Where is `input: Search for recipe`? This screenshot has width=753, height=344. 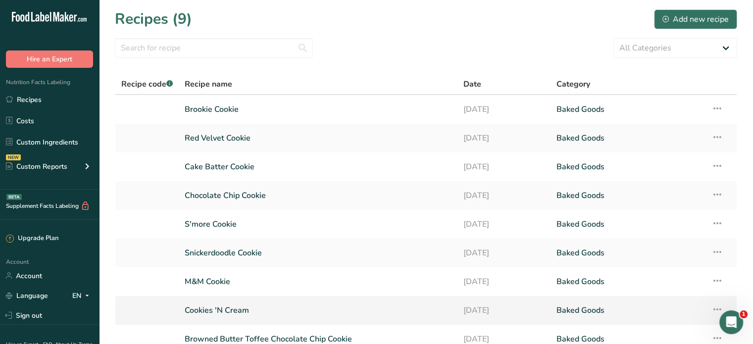
input: Search for recipe is located at coordinates (214, 48).